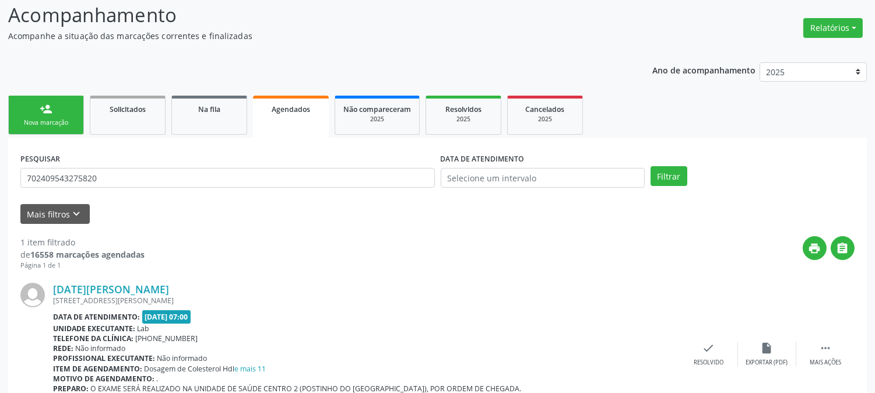 The image size is (875, 393). Describe the element at coordinates (104, 378) in the screenshot. I see `b: Motivo de agendamento:` at that location.